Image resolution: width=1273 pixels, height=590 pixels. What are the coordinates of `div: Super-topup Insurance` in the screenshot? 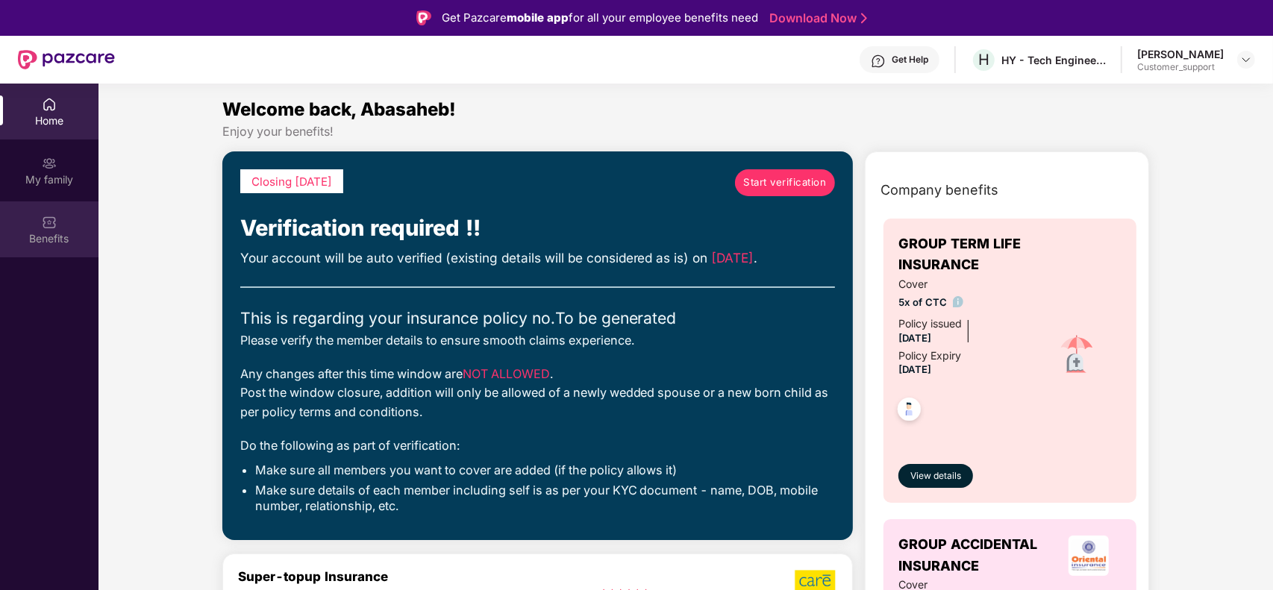 It's located at (413, 577).